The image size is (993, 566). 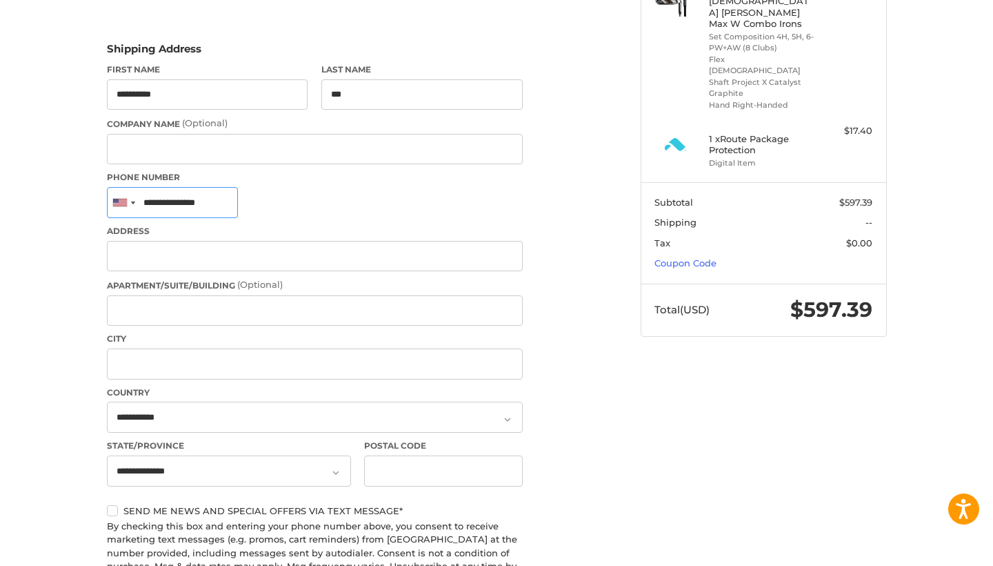 What do you see at coordinates (761, 88) in the screenshot?
I see `li: Shaft Project X Catalyst Graphite` at bounding box center [761, 88].